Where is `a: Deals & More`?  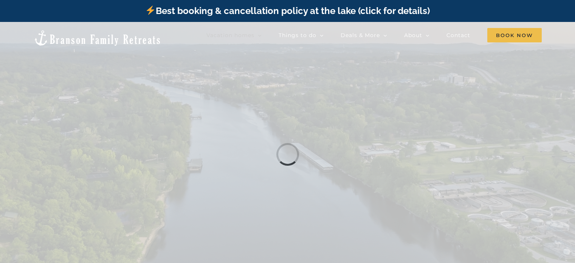
a: Deals & More is located at coordinates (363, 35).